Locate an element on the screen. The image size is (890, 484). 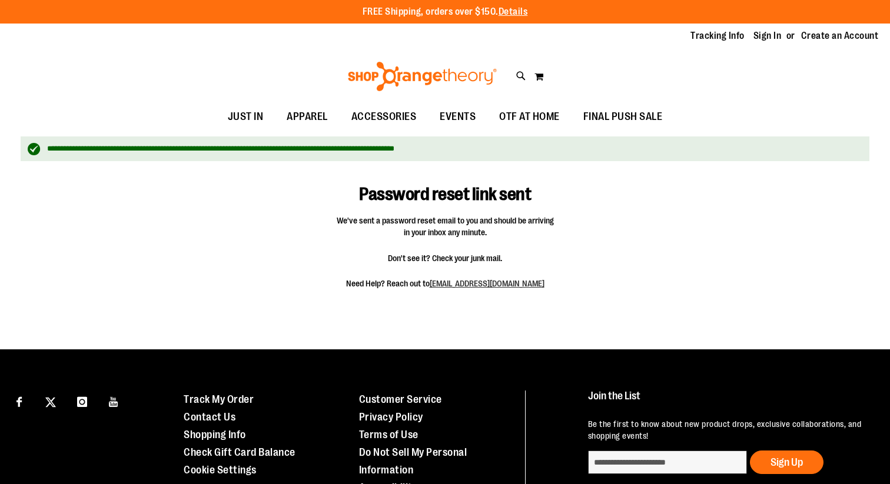
a: Details is located at coordinates (513, 12).